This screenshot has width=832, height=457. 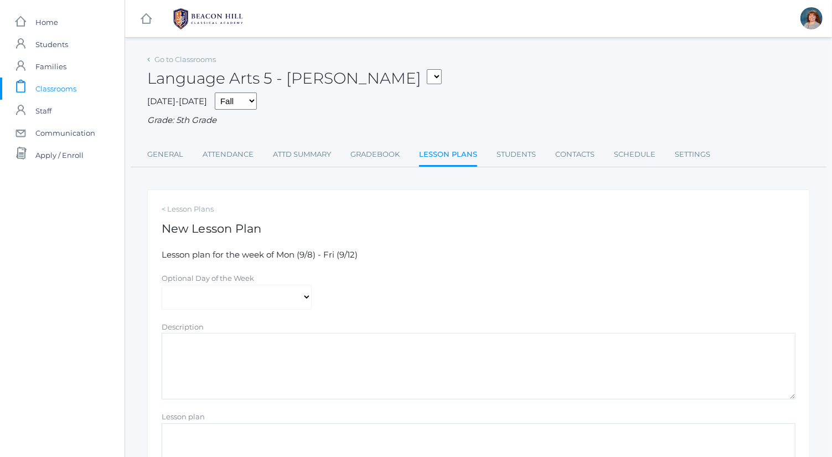 I want to click on a: General, so click(x=165, y=154).